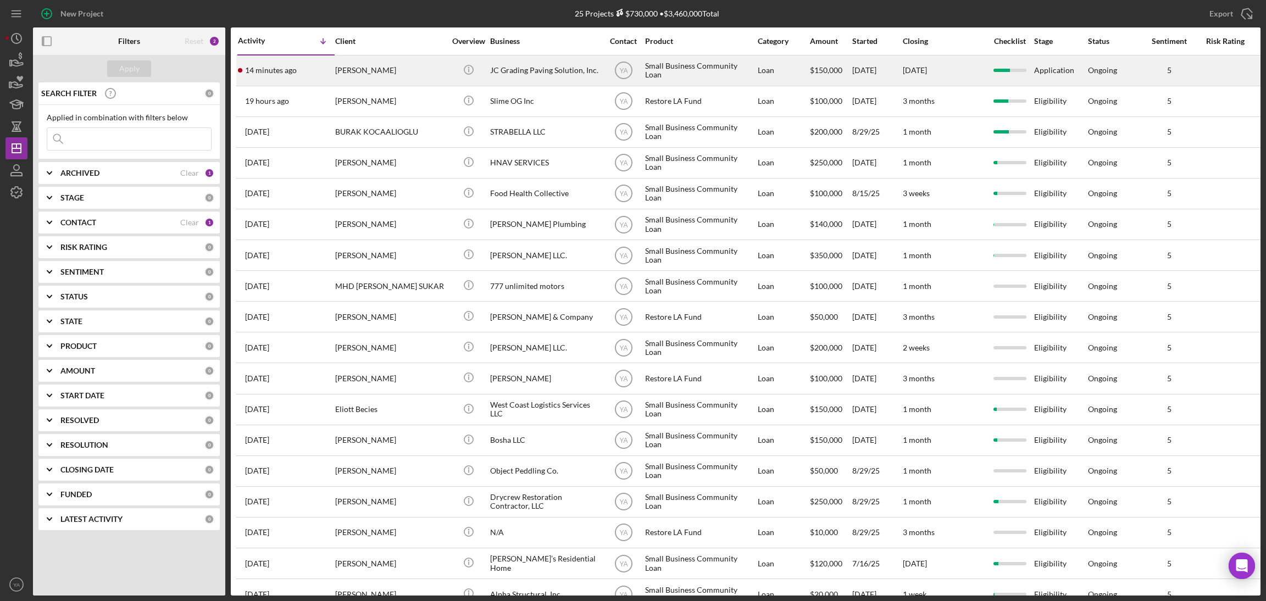 The height and width of the screenshot is (601, 1266). Describe the element at coordinates (262, 41) in the screenshot. I see `div: Activity` at that location.